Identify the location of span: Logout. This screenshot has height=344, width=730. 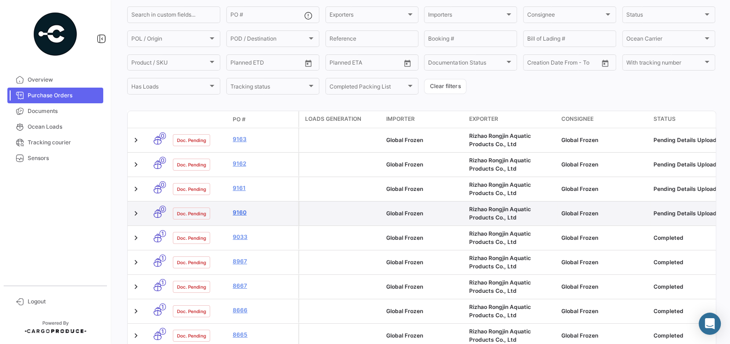
(64, 301).